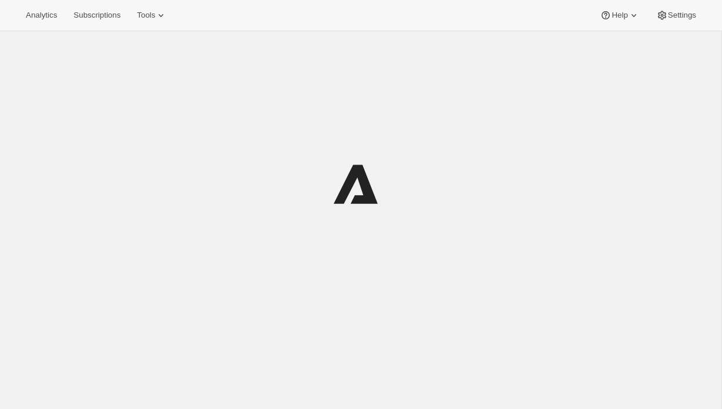 The width and height of the screenshot is (722, 409). What do you see at coordinates (41, 15) in the screenshot?
I see `button: Analytics` at bounding box center [41, 15].